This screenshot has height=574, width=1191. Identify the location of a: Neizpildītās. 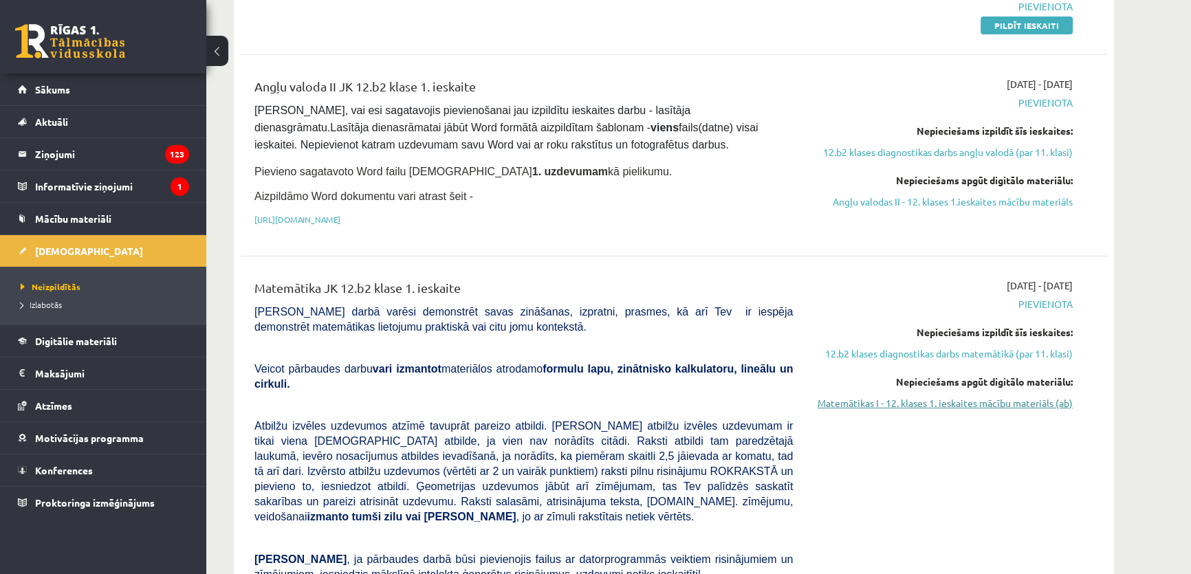
(107, 287).